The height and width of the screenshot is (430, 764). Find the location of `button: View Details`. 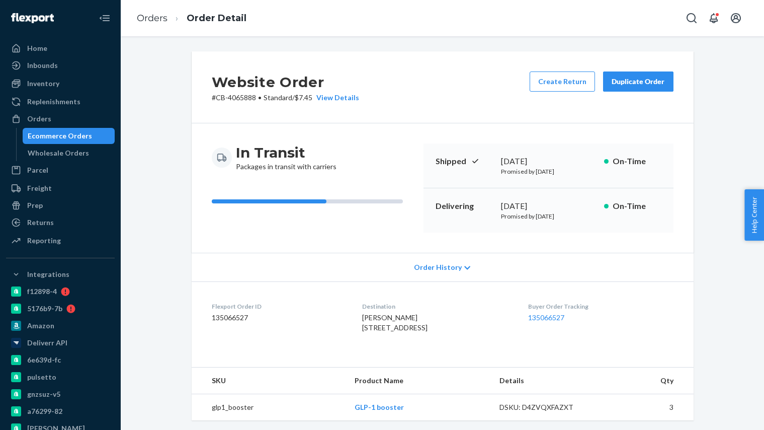

button: View Details is located at coordinates (336, 98).